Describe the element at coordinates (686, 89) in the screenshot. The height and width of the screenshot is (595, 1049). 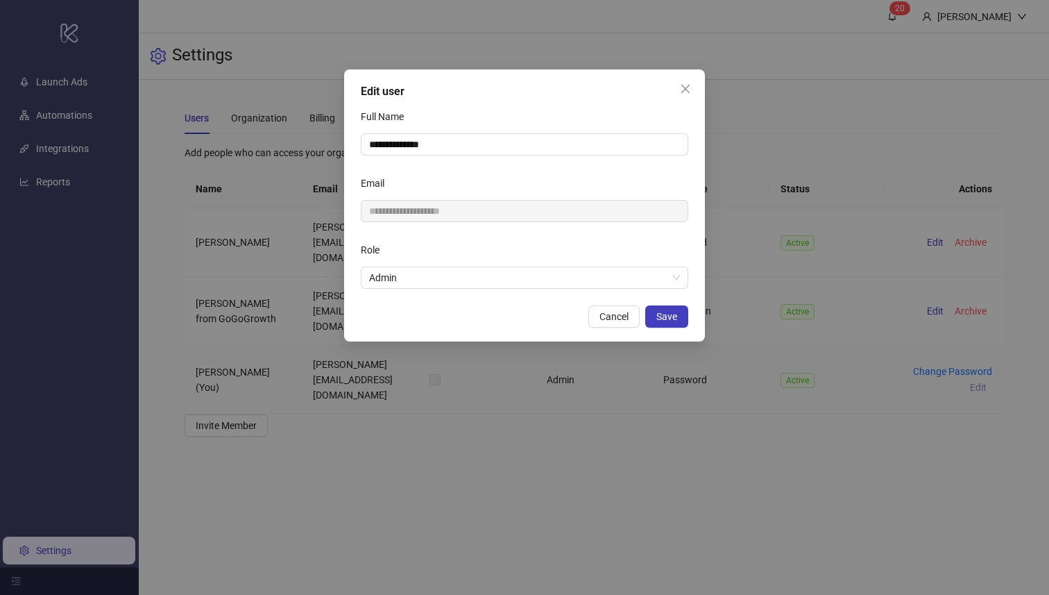
I see `span: close` at that location.